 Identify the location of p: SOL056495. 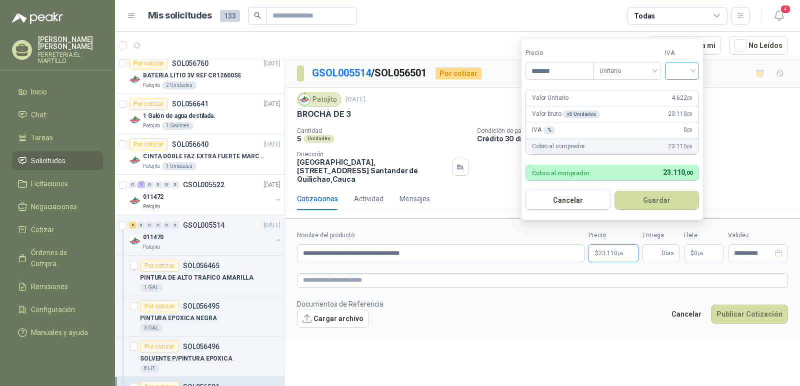
(201, 306).